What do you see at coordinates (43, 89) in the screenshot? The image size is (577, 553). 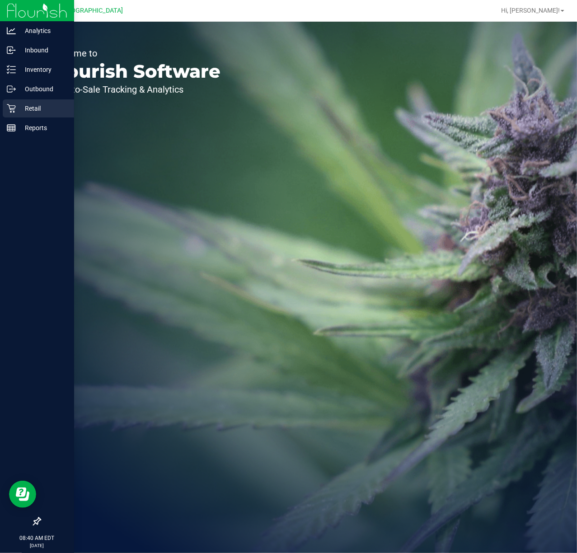 I see `p: Outbound` at bounding box center [43, 89].